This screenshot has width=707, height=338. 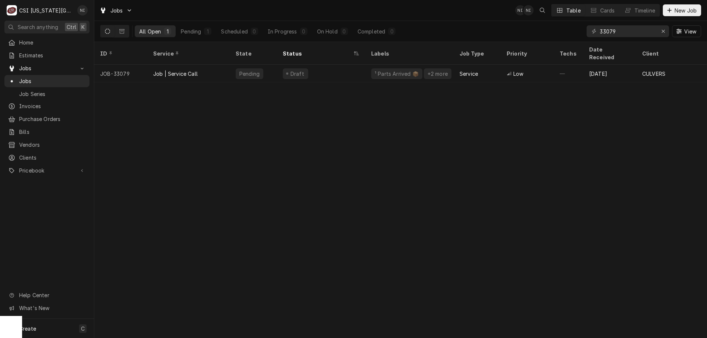 I want to click on a: Invoices, so click(x=47, y=106).